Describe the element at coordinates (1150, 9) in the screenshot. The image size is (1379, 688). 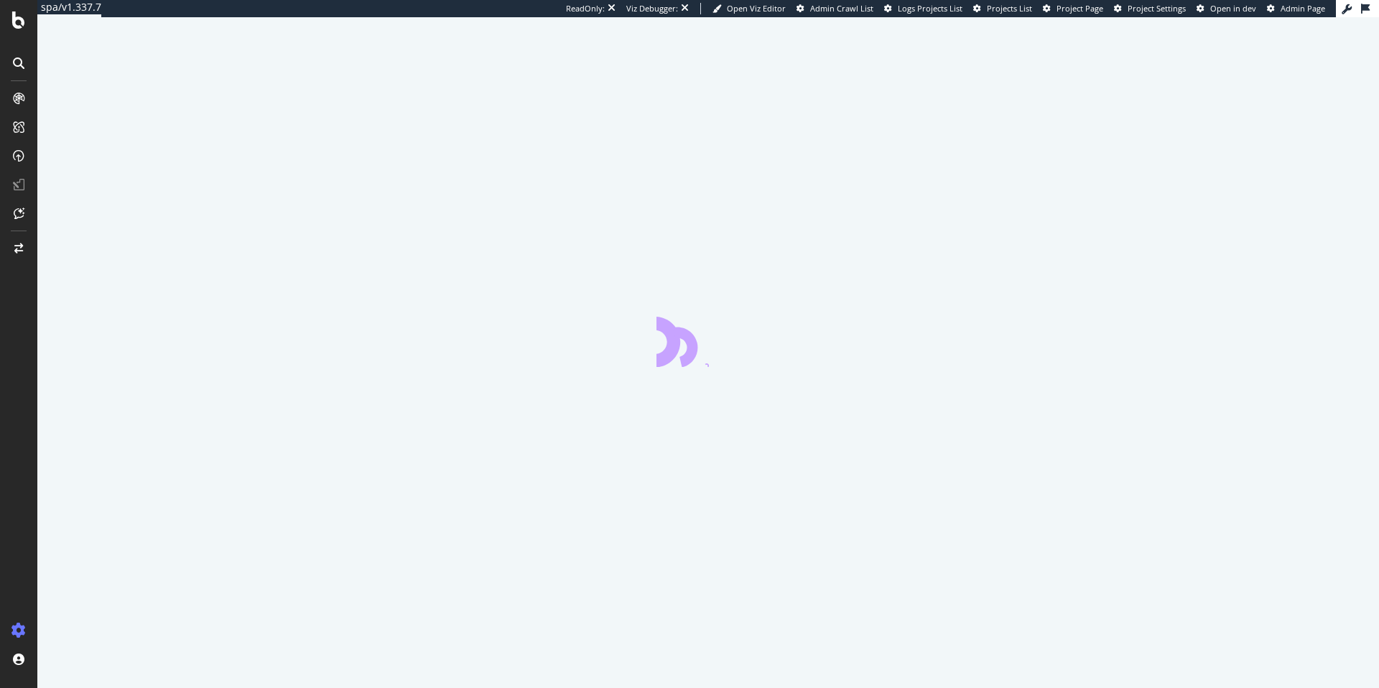
I see `a: Project Settings` at that location.